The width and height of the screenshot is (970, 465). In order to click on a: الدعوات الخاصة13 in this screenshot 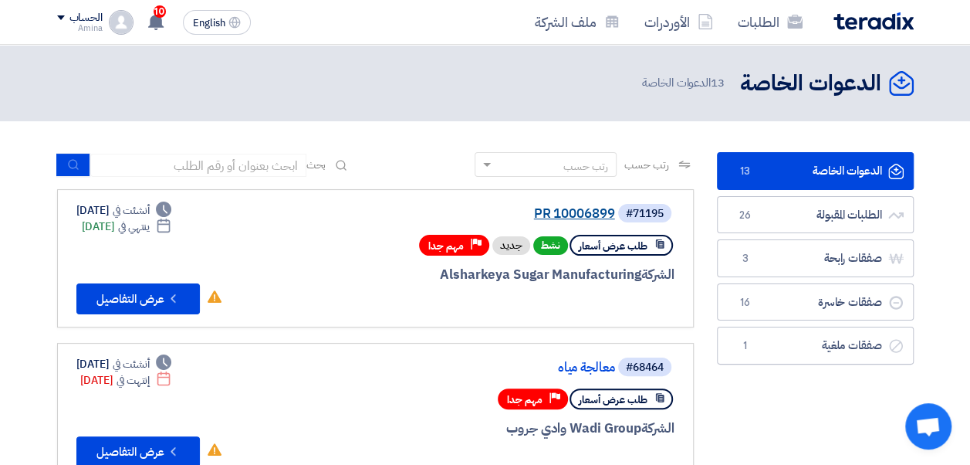, I will do `click(815, 171)`.